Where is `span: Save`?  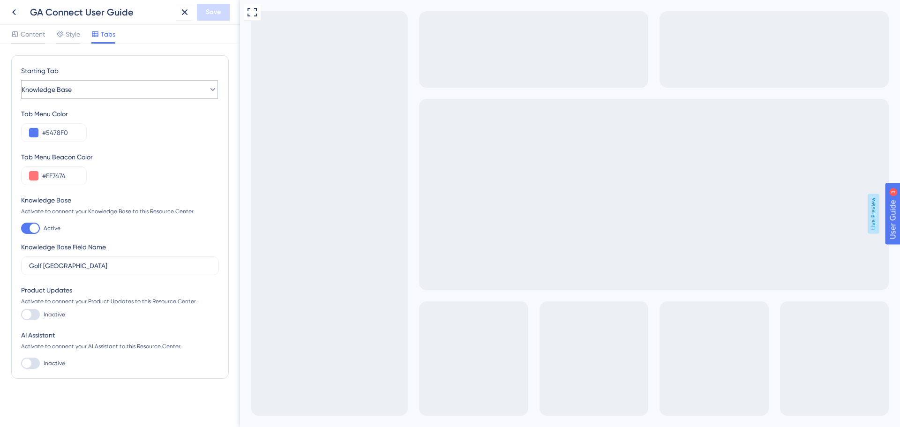 span: Save is located at coordinates (213, 12).